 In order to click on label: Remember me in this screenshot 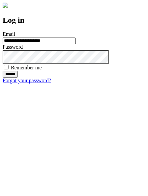, I will do `click(26, 68)`.